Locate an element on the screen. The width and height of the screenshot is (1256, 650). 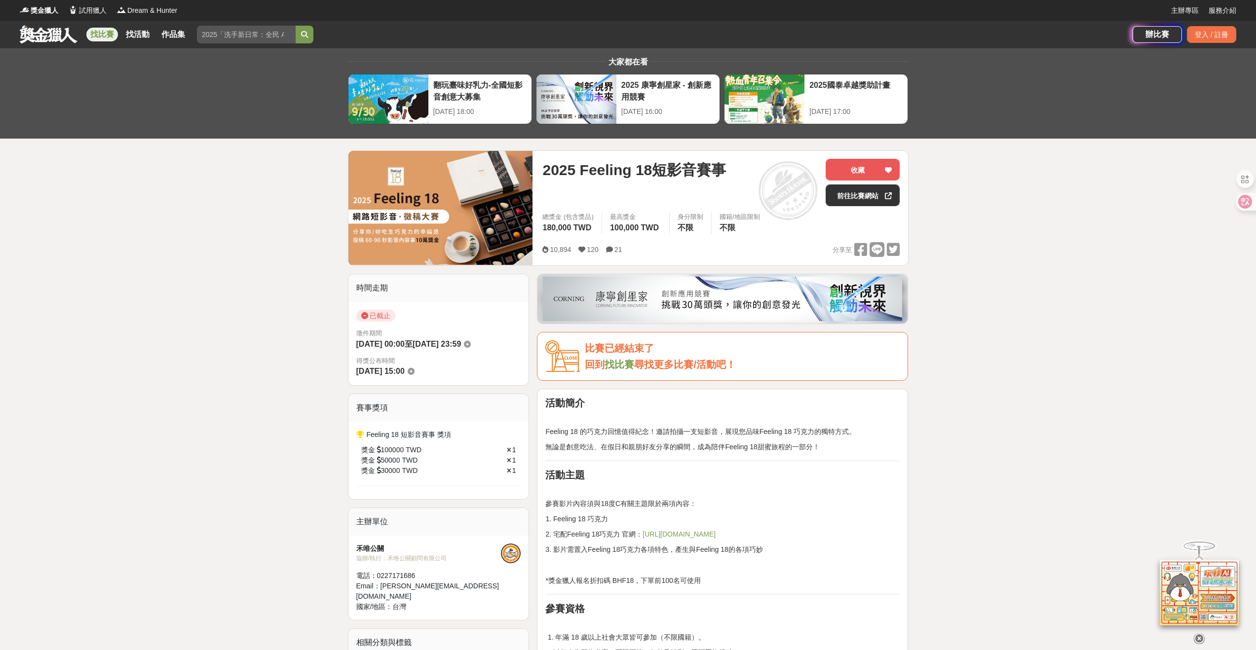
div: 登入 / 註冊 is located at coordinates (1212, 35).